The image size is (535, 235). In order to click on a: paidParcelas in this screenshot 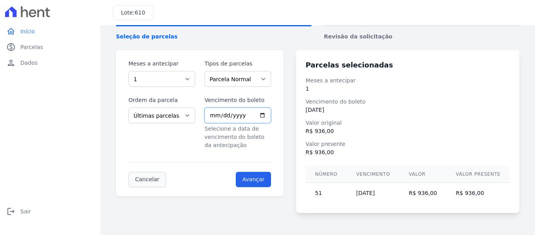, I will do `click(50, 47)`.